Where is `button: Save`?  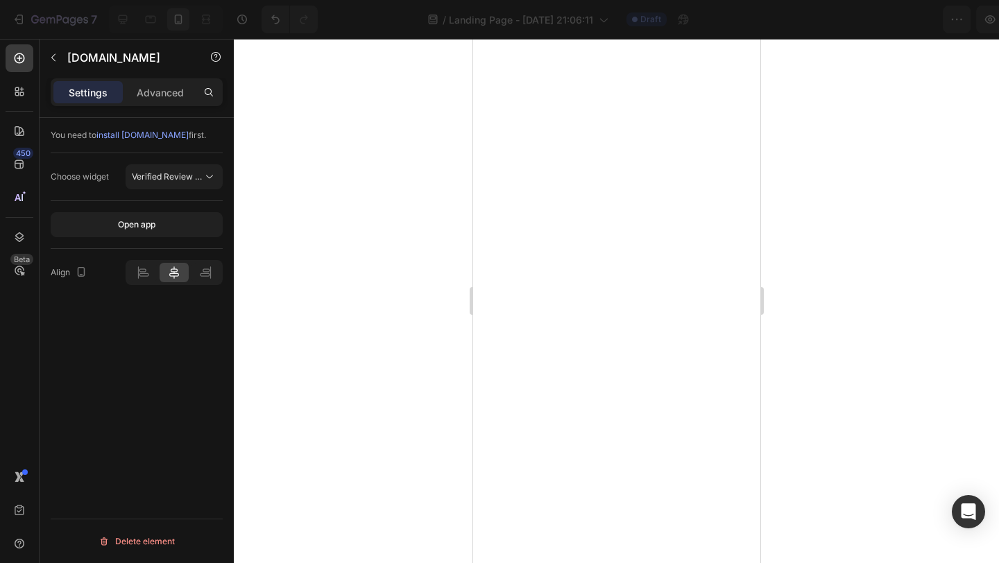
button: Save is located at coordinates (878, 19).